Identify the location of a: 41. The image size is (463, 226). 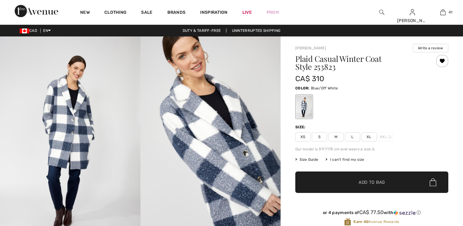
(443, 12).